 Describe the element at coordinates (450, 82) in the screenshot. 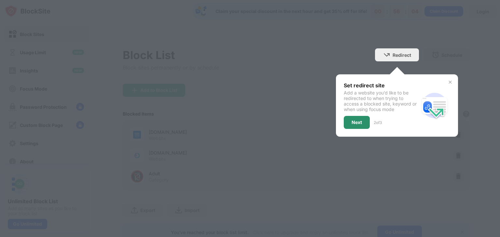

I see `img: x-button.svg` at that location.